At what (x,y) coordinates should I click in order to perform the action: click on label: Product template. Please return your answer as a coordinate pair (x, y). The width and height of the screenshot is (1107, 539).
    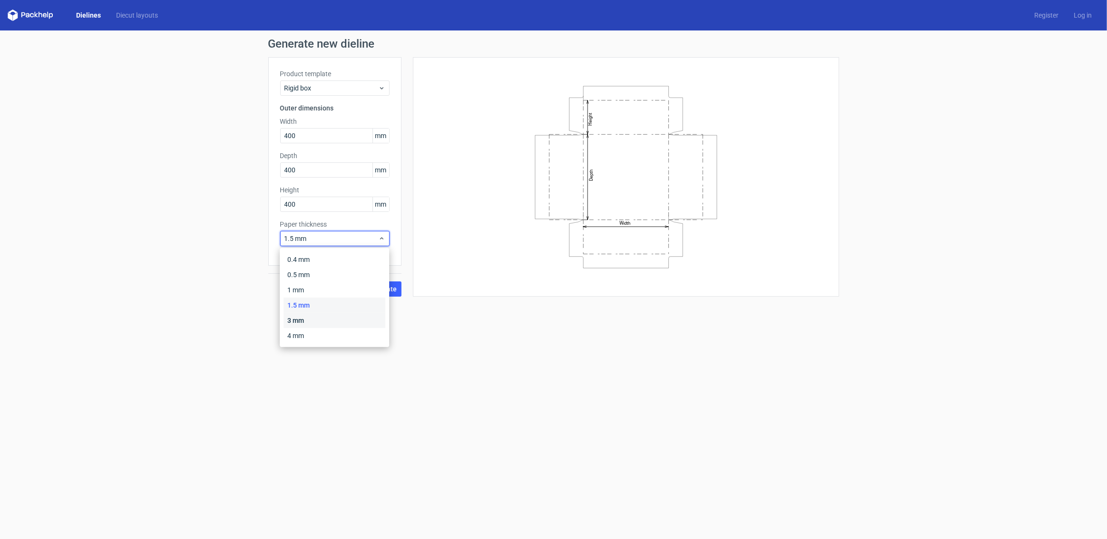
    Looking at the image, I should click on (335, 74).